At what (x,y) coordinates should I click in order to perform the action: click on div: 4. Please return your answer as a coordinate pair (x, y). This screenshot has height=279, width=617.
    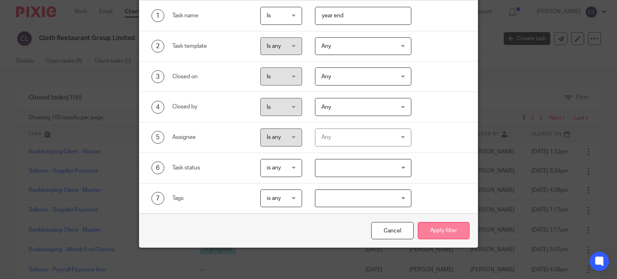
    Looking at the image, I should click on (158, 107).